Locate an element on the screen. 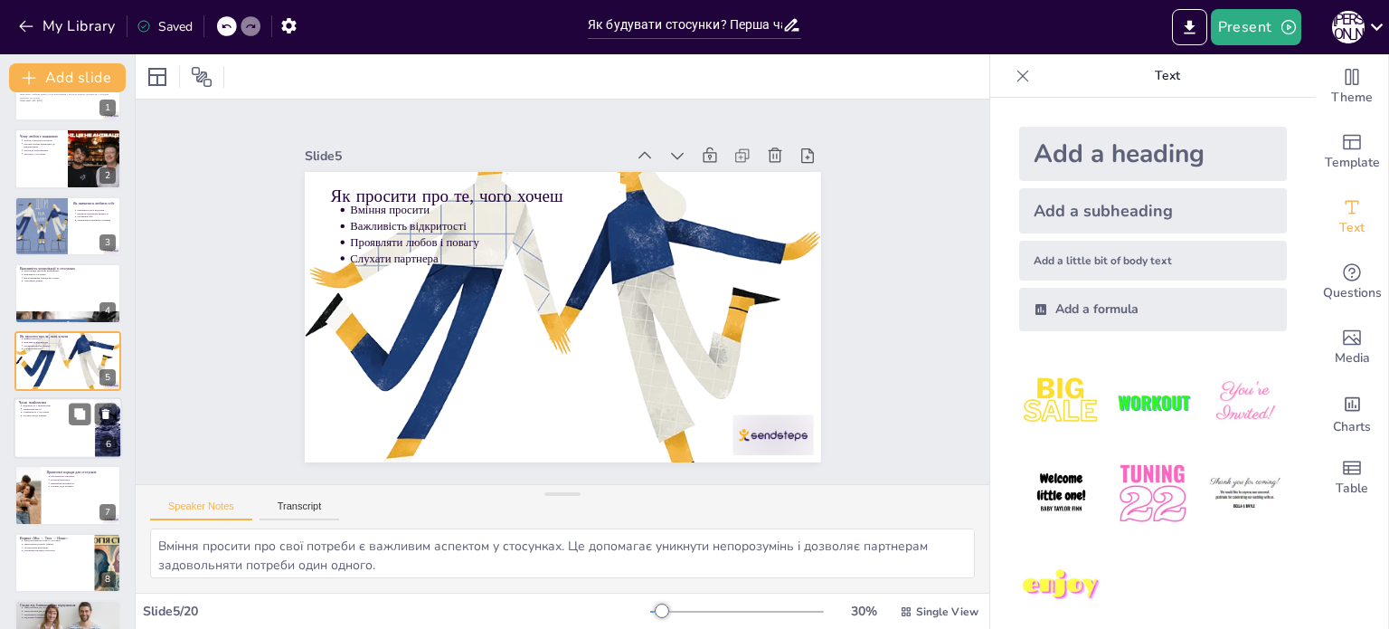 The width and height of the screenshot is (1389, 629). p: Уникнення масок is located at coordinates (56, 409).